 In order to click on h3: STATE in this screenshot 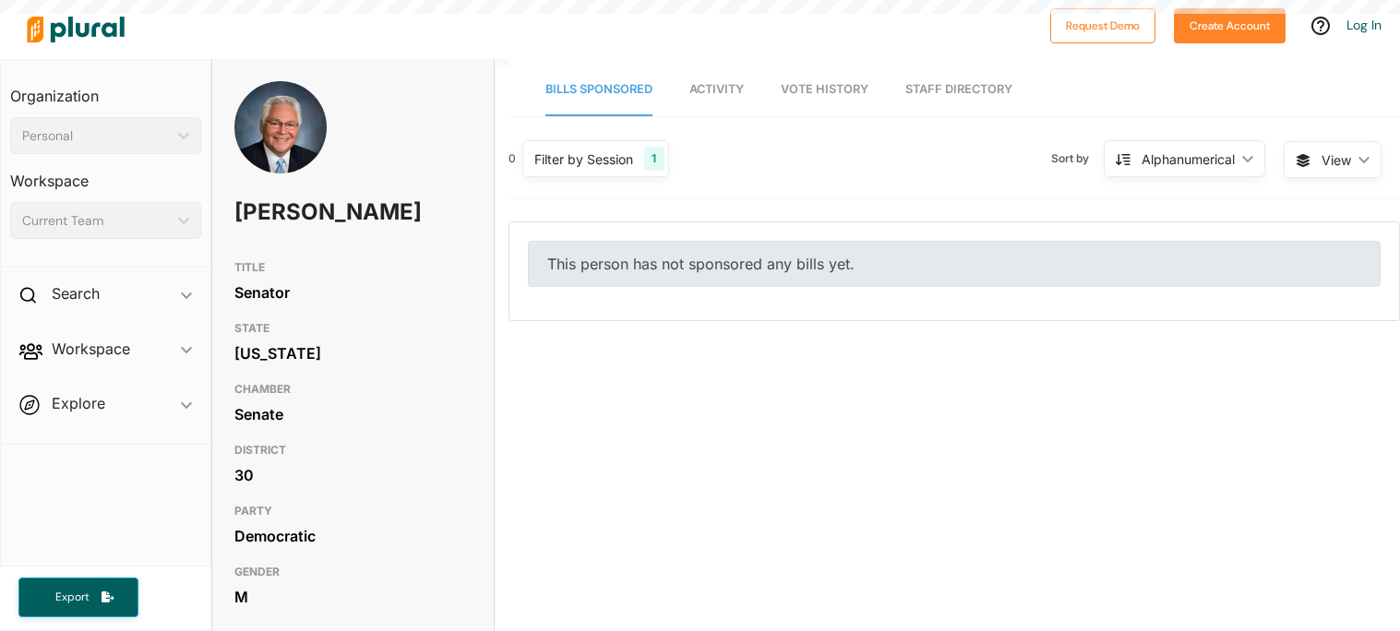, I will do `click(353, 329)`.